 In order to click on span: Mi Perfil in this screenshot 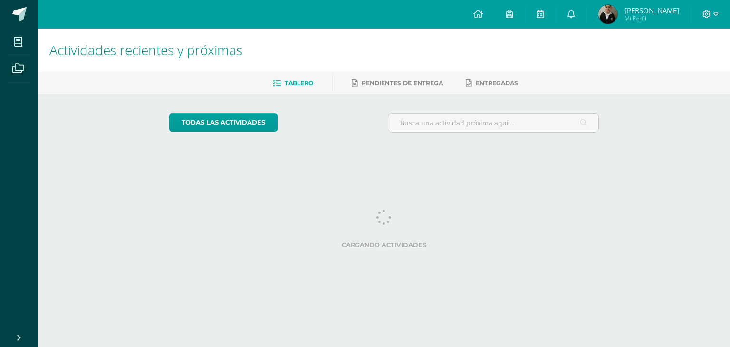, I will do `click(652, 18)`.